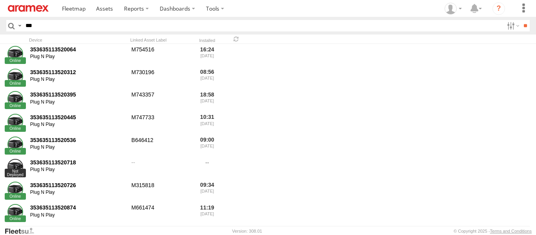 Image resolution: width=536 pixels, height=235 pixels. Describe the element at coordinates (78, 94) in the screenshot. I see `div: 353635113520395` at that location.